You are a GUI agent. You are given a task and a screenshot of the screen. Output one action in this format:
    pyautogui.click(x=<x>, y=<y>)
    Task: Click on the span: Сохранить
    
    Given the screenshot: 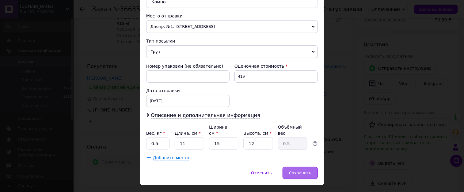 What is the action you would take?
    pyautogui.click(x=300, y=173)
    